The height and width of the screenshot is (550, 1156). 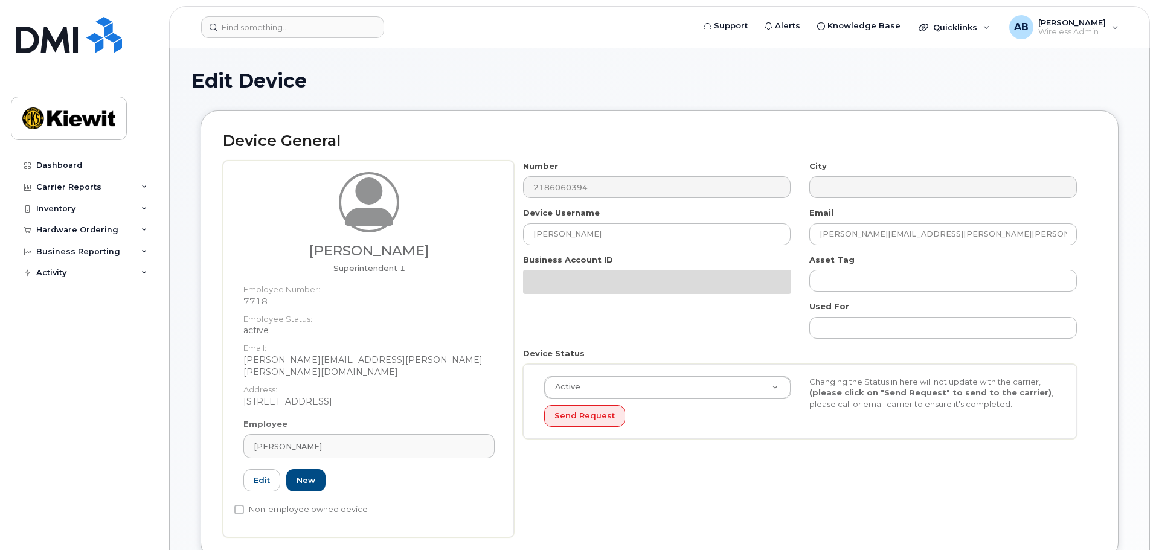 I want to click on label: Number, so click(x=540, y=166).